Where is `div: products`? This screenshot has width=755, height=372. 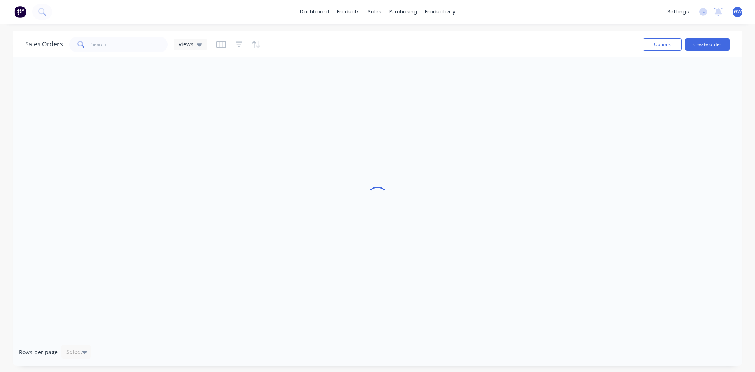
div: products is located at coordinates (349, 12).